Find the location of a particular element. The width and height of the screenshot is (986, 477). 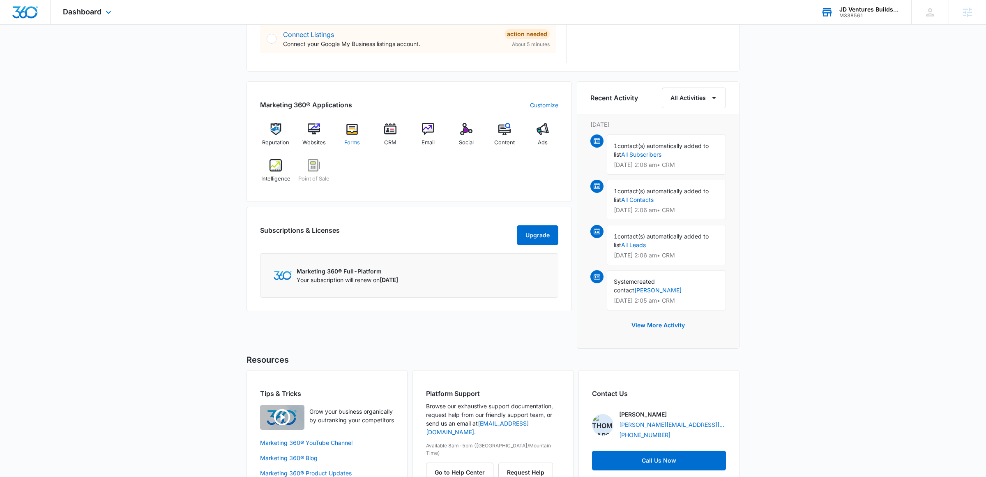

h2: Contact Us is located at coordinates (659, 393).